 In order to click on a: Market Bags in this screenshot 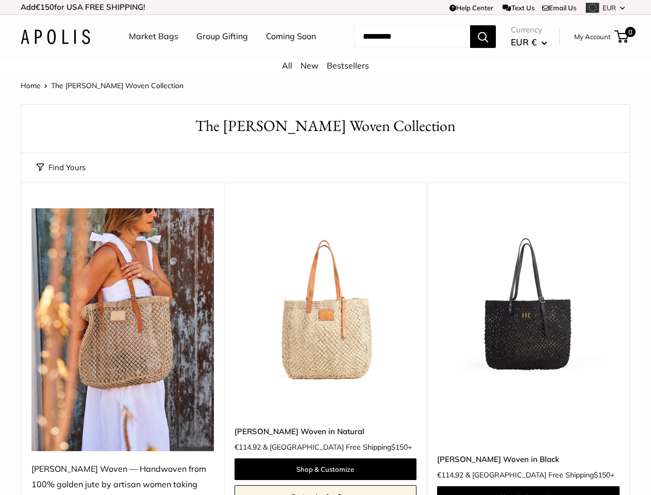, I will do `click(154, 37)`.